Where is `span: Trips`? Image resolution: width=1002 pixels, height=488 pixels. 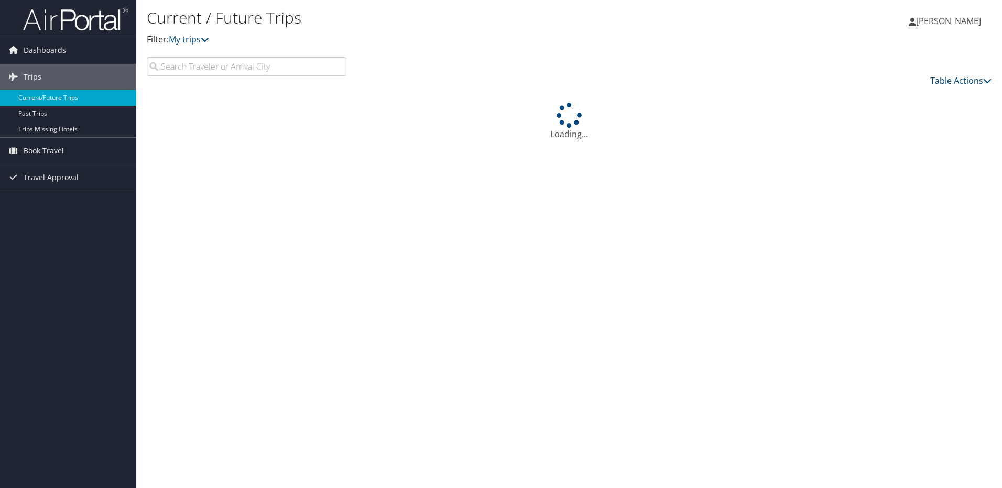
span: Trips is located at coordinates (32, 77).